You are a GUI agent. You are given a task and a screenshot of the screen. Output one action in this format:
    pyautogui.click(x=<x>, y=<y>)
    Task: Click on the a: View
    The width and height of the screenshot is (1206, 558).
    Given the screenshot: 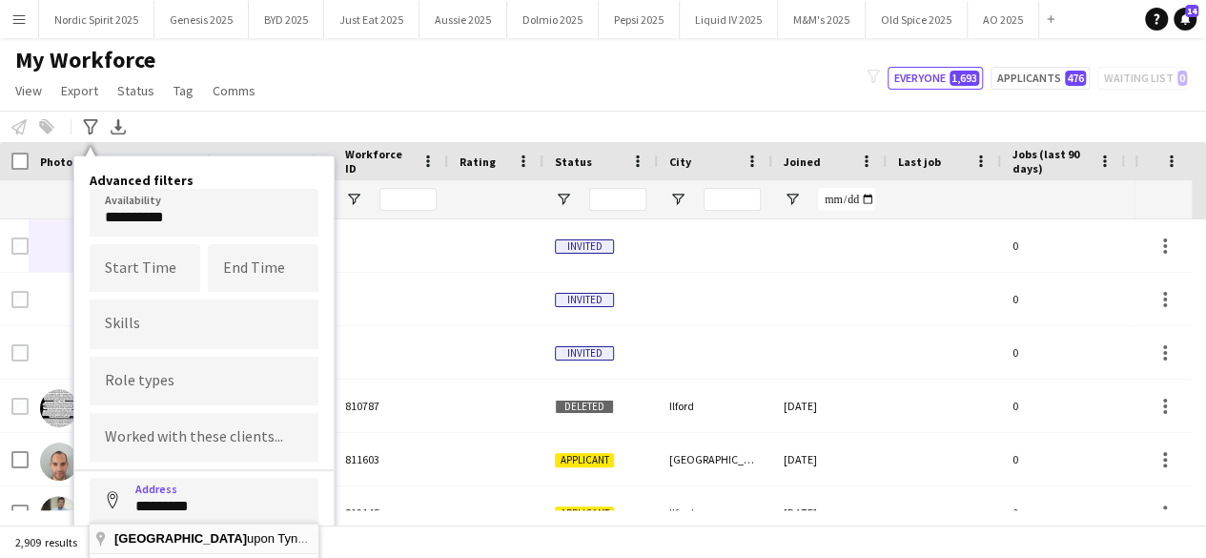 What is the action you would take?
    pyautogui.click(x=29, y=91)
    